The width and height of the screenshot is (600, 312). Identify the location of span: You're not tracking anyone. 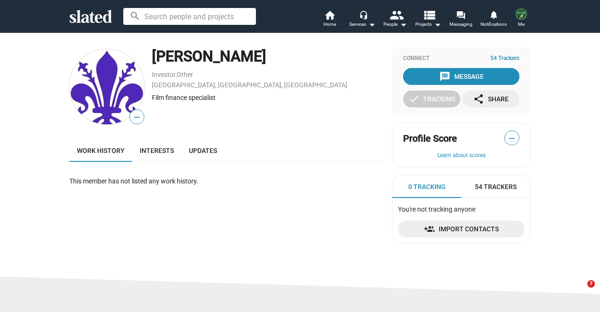
(437, 209).